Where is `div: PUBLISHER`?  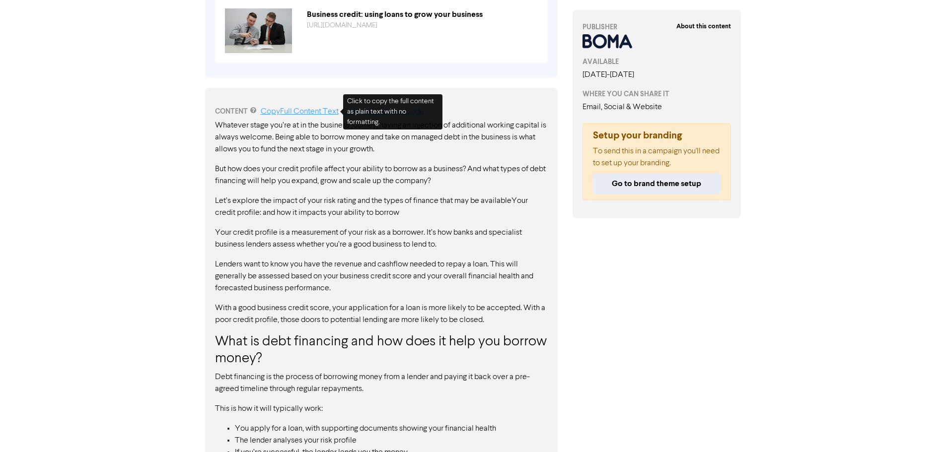
div: PUBLISHER is located at coordinates (657, 27).